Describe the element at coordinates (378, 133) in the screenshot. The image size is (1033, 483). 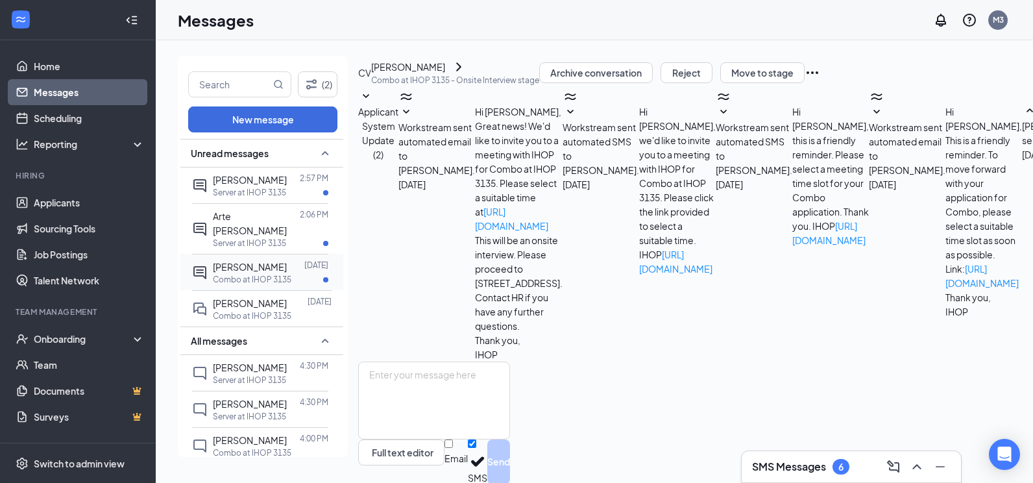
I see `span: Applicant System Update (2)` at that location.